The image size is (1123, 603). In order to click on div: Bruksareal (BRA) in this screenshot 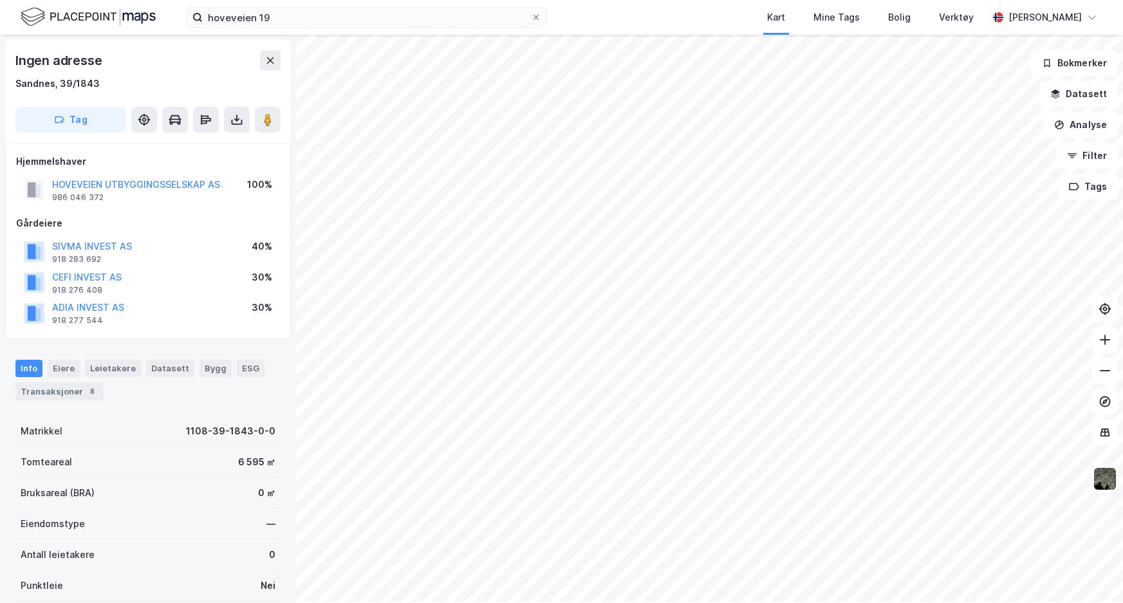, I will do `click(57, 493)`.